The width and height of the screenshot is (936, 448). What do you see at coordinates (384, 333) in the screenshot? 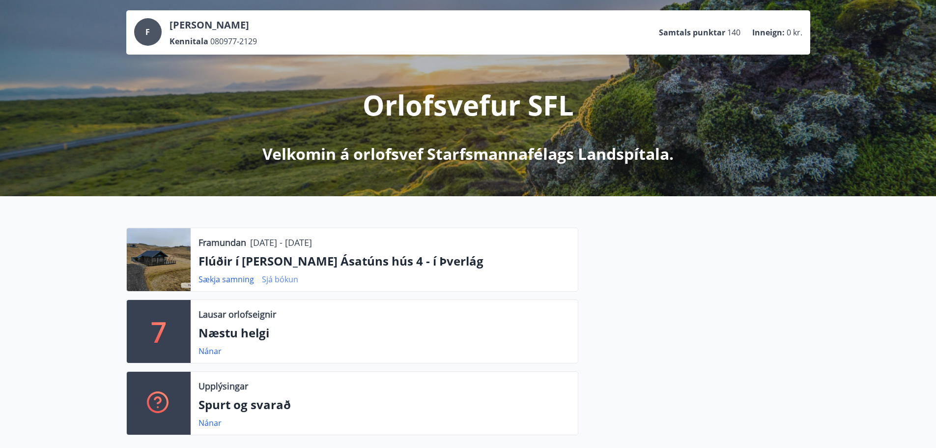
I see `p: Næstu helgi` at bounding box center [384, 333].